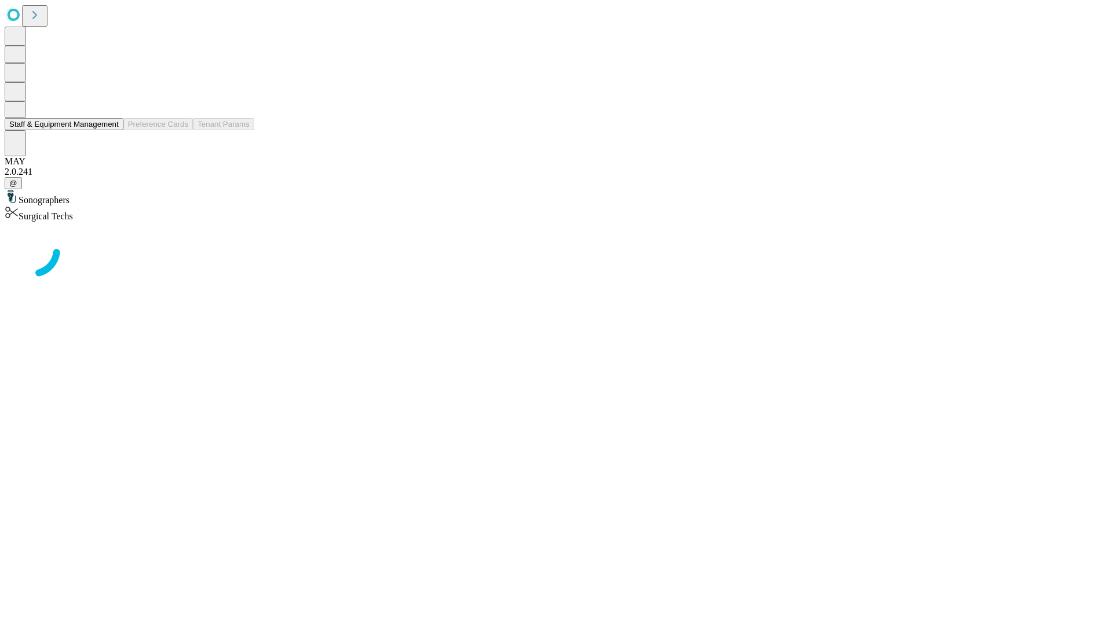 This screenshot has width=1112, height=625. I want to click on button: Staff & Equipment Management, so click(64, 124).